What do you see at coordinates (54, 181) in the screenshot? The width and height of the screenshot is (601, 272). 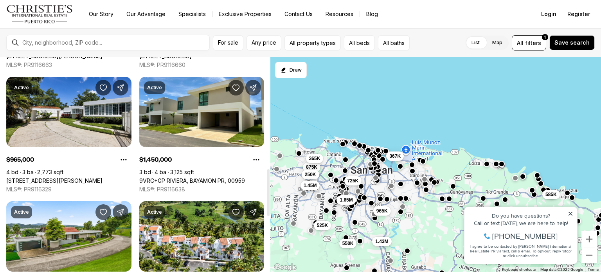 I see `a: 1 Street PASEO MAYOR #E-19, SAN JUAN PR, 00926` at bounding box center [54, 181].